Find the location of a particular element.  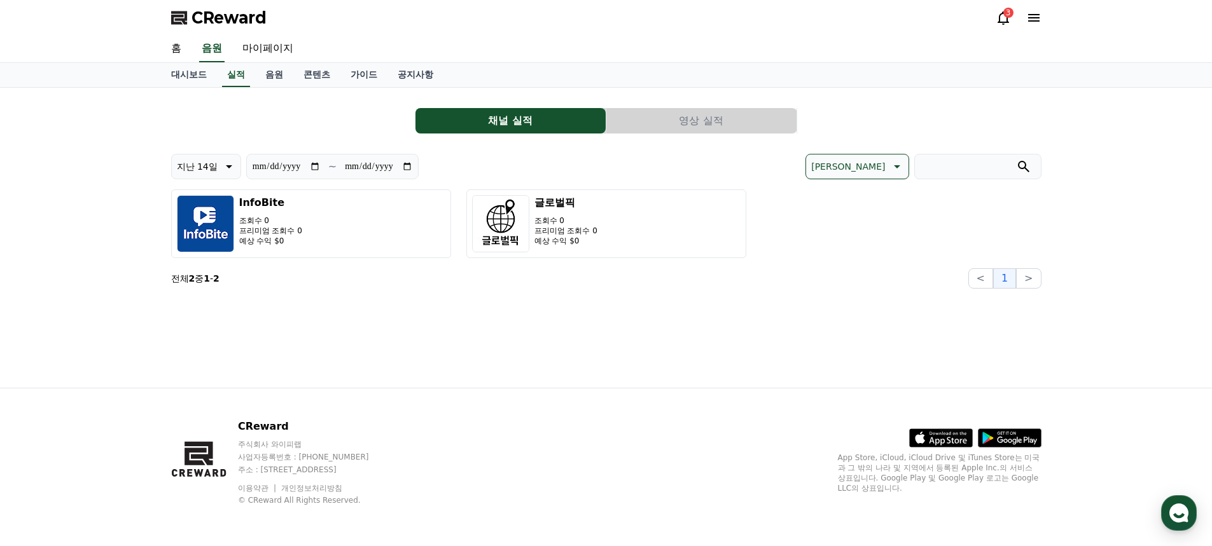

button: 지난 14일 is located at coordinates (206, 167).